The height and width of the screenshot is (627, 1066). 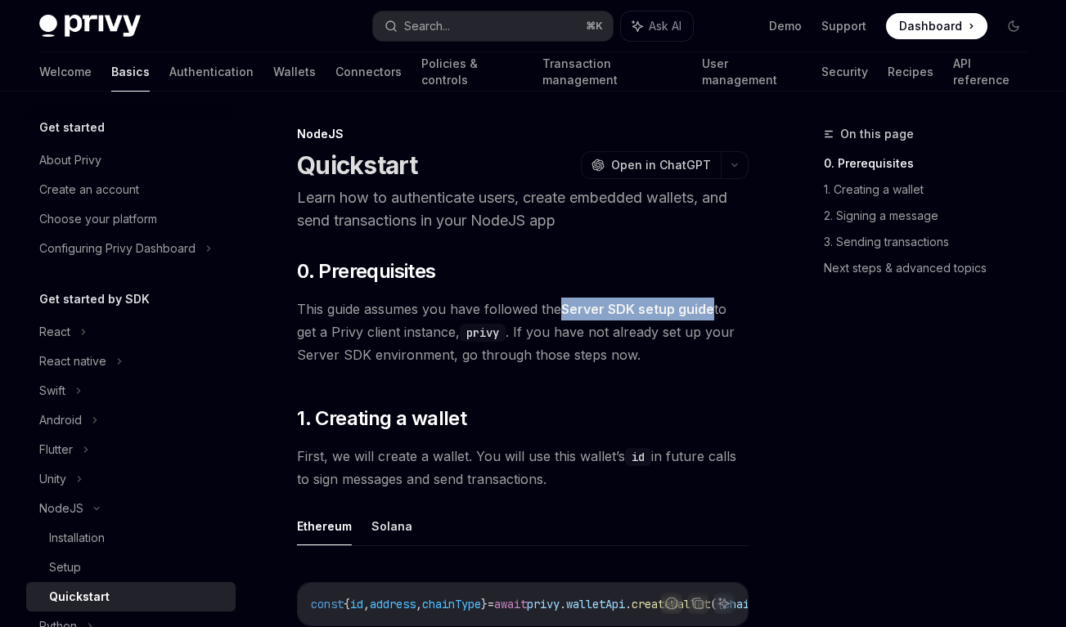 I want to click on a: Demo, so click(x=785, y=26).